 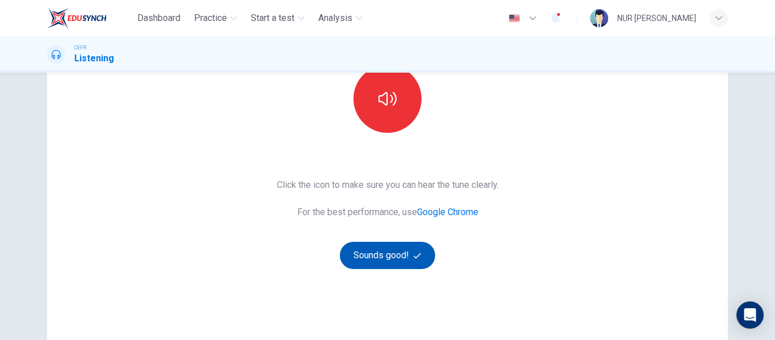 What do you see at coordinates (750, 315) in the screenshot?
I see `div: Open Intercom Messenger` at bounding box center [750, 315].